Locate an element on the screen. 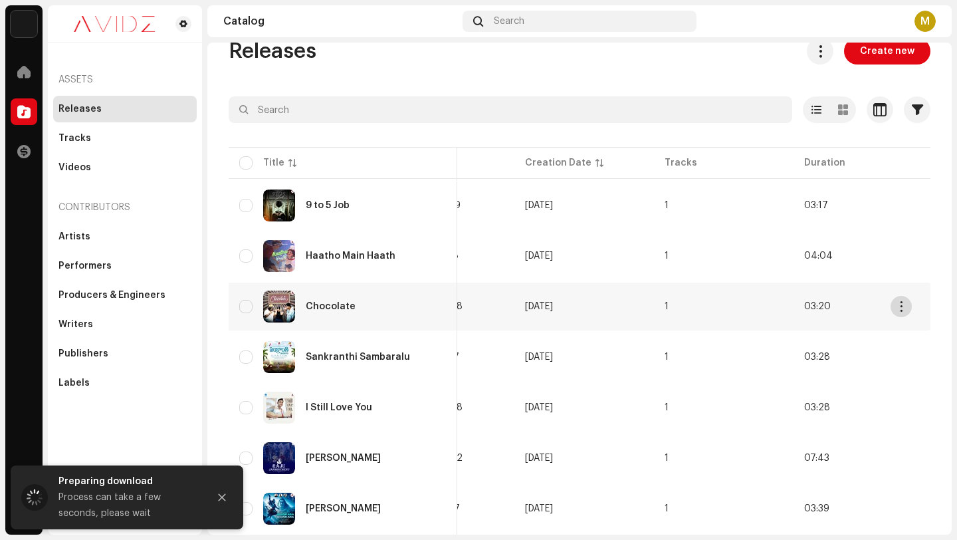 Image resolution: width=957 pixels, height=540 pixels. re-m-nav-item: Labels is located at coordinates (125, 383).